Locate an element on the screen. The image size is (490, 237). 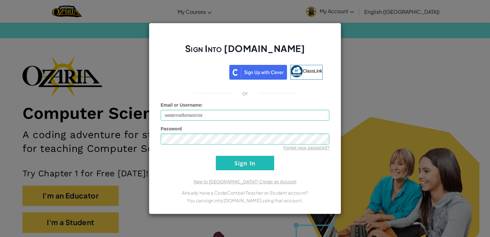
span: ClassLink is located at coordinates (313, 71).